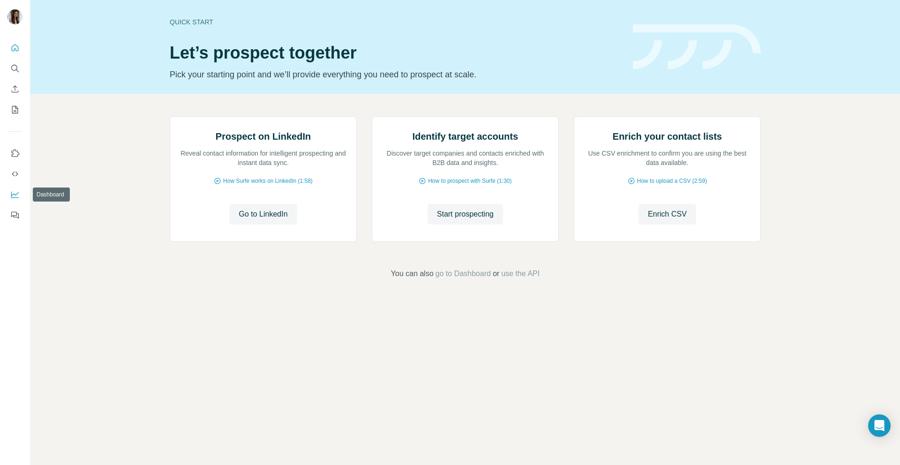 The image size is (900, 465). Describe the element at coordinates (696, 47) in the screenshot. I see `img: banner` at that location.